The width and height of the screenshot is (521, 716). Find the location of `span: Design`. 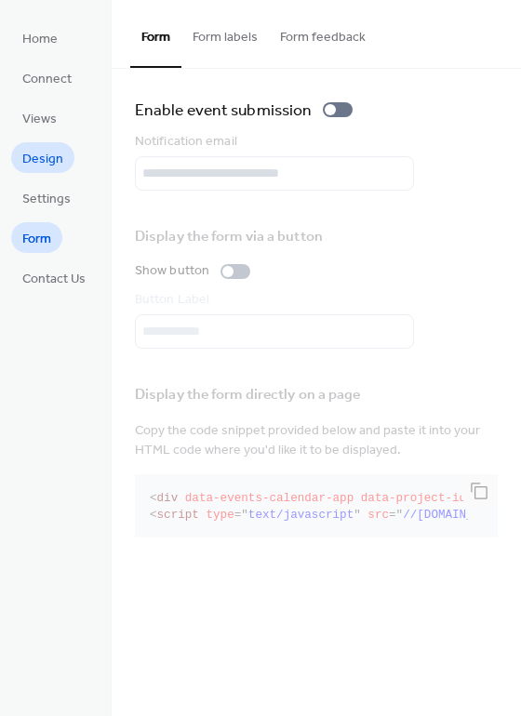

span: Design is located at coordinates (43, 159).